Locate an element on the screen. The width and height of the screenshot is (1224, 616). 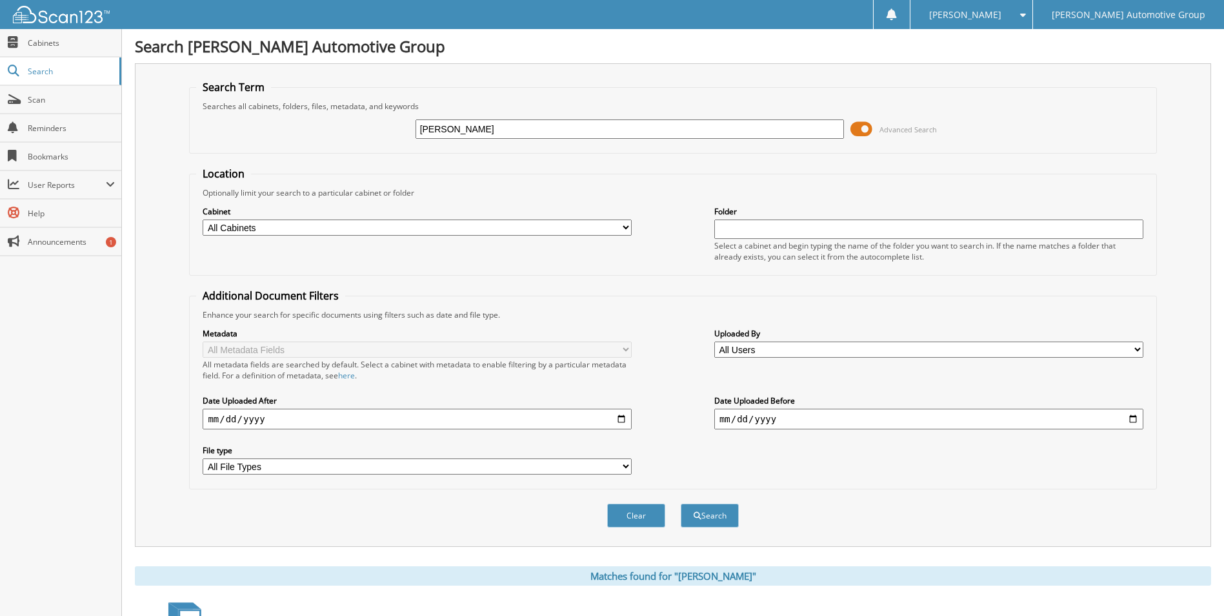
span: Help is located at coordinates (71, 213).